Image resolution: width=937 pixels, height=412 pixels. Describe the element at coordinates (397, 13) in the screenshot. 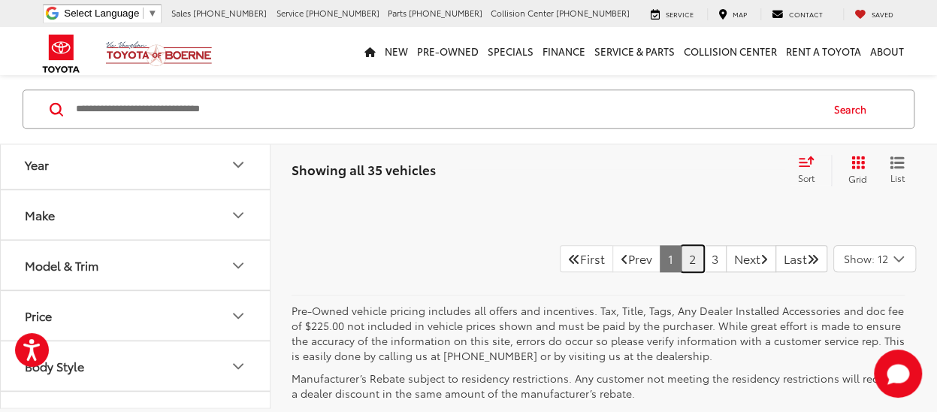

I see `span: Parts` at that location.